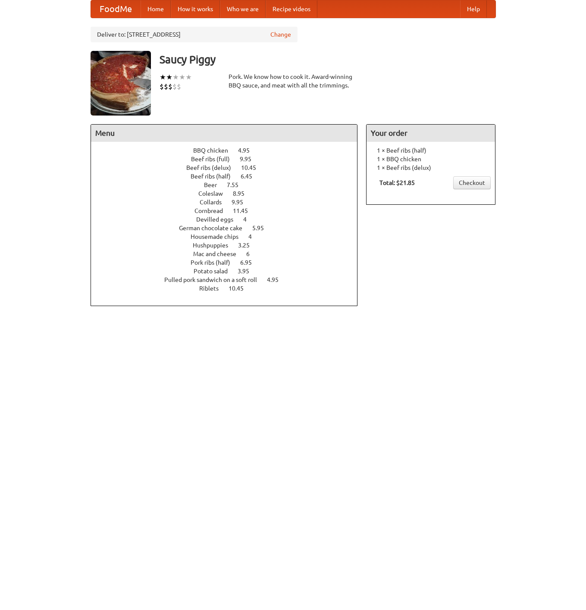 The image size is (586, 610). Describe the element at coordinates (229, 254) in the screenshot. I see `a: Mac and cheese 6` at that location.